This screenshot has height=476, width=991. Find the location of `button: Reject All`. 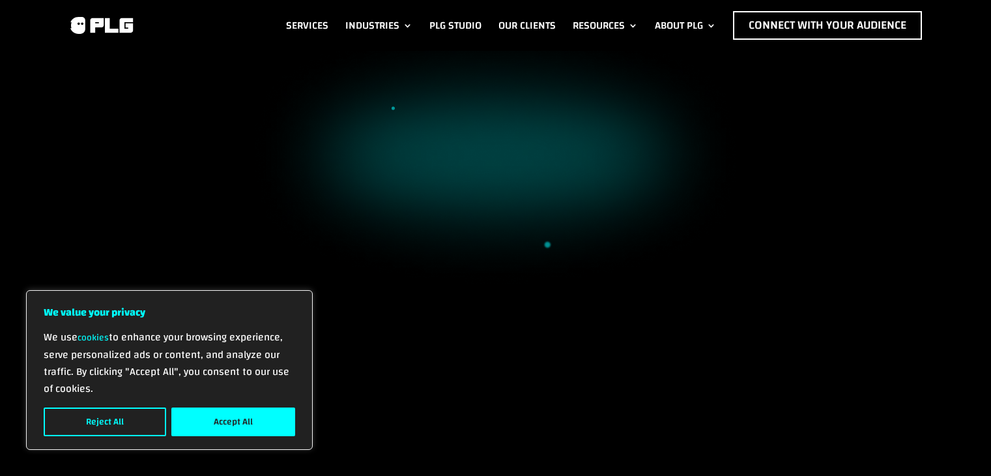

button: Reject All is located at coordinates (105, 421).